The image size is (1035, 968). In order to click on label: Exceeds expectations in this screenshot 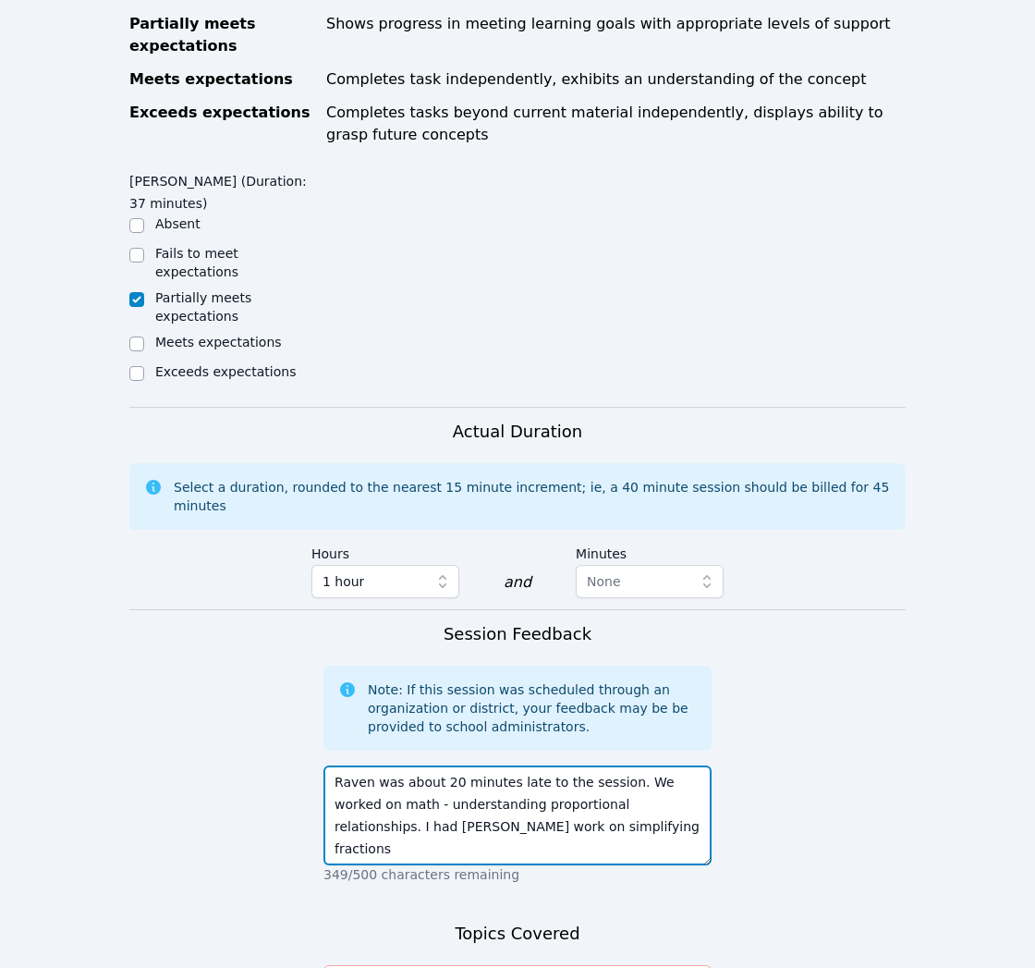, I will do `click(225, 371)`.